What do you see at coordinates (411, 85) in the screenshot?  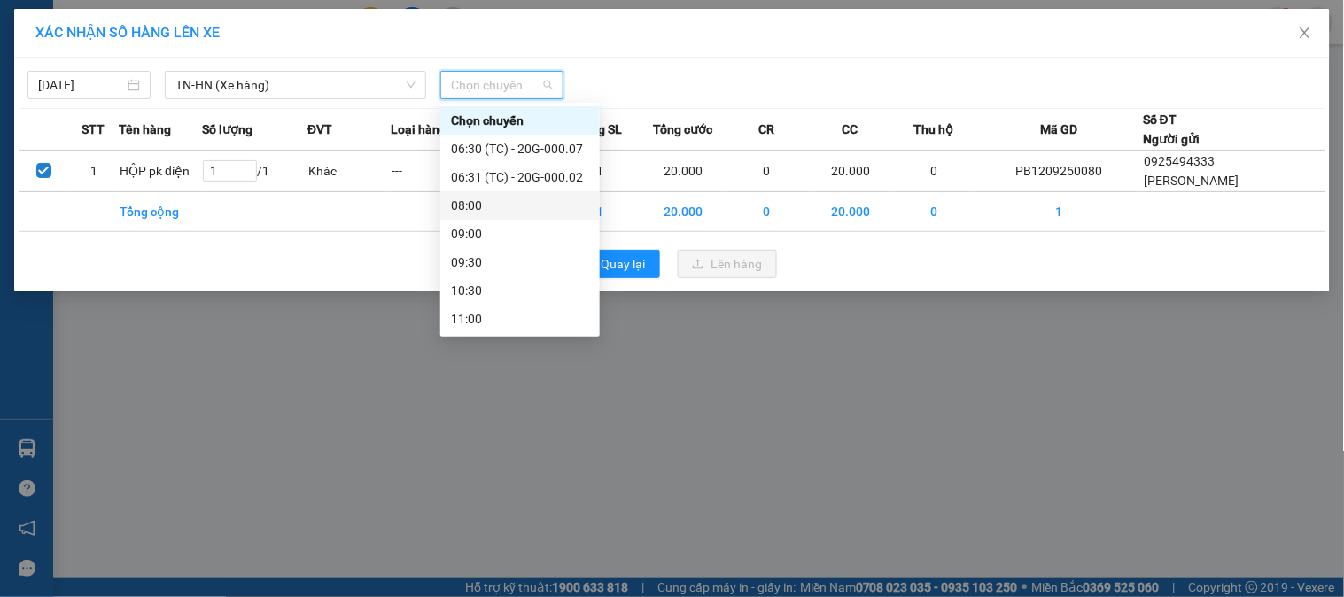 I see `span: down` at bounding box center [411, 85].